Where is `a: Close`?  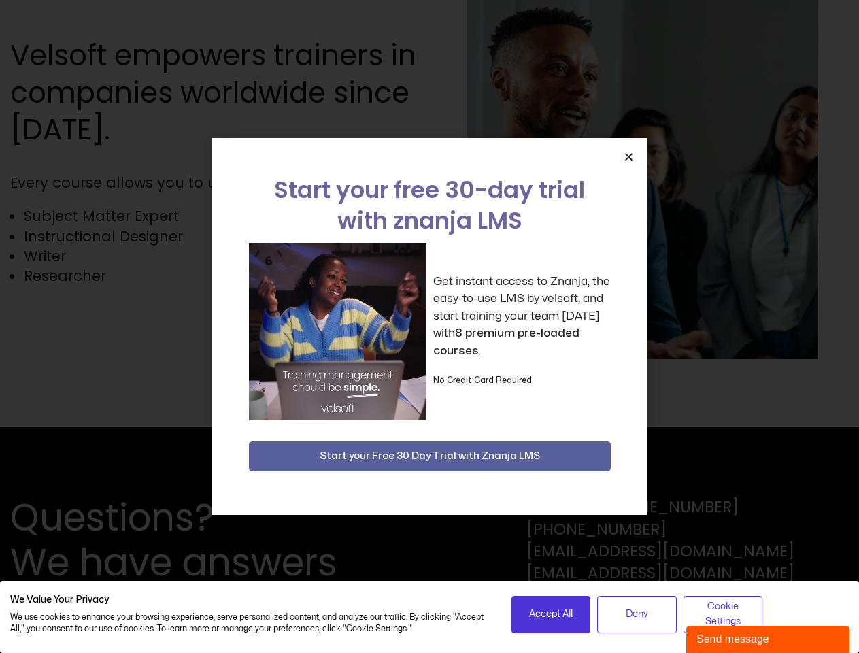 a: Close is located at coordinates (629, 157).